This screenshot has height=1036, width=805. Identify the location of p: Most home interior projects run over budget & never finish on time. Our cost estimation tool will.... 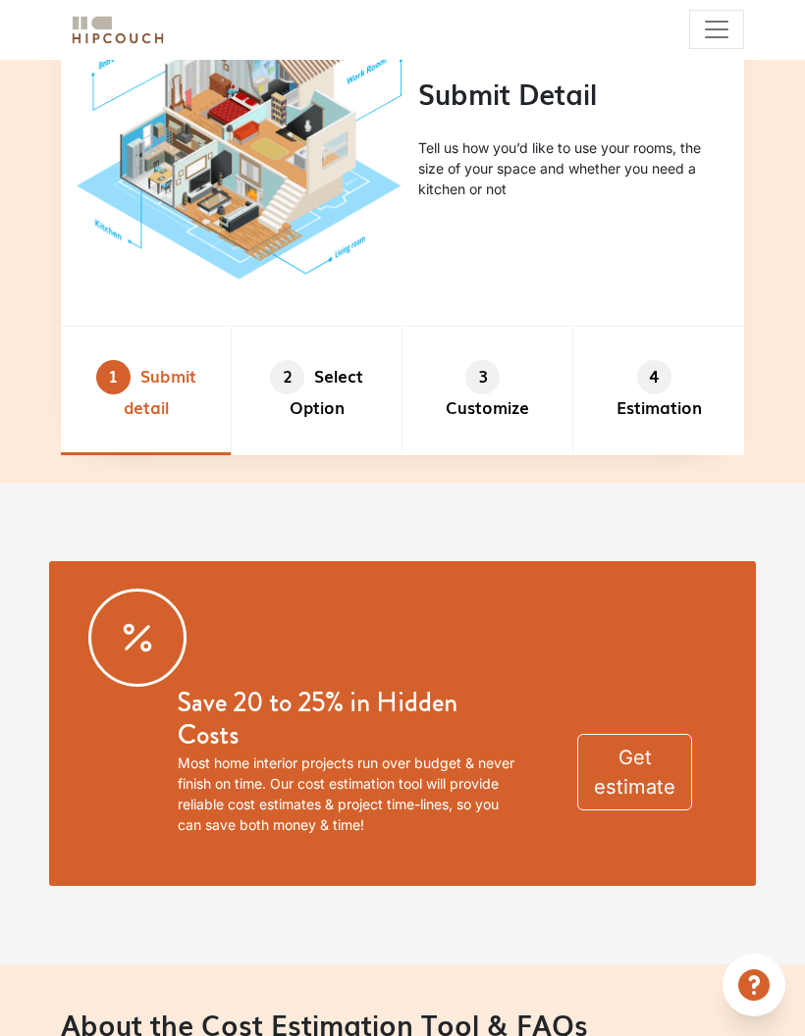
(347, 794).